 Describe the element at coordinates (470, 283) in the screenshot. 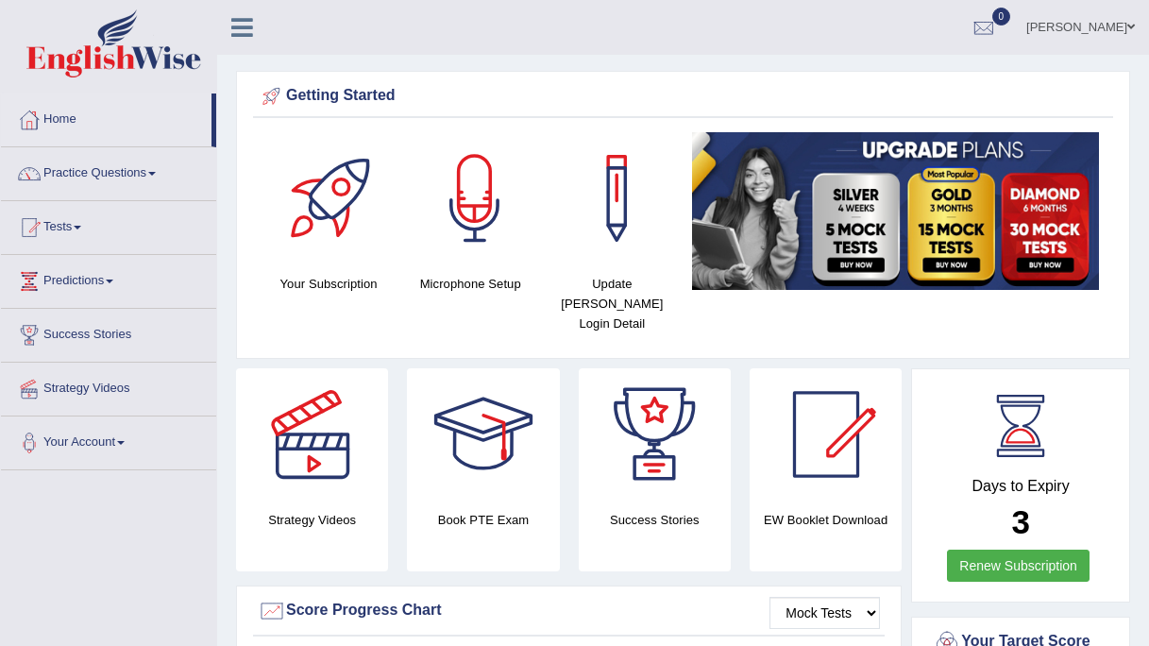

I see `h4: Microphone Setup` at that location.